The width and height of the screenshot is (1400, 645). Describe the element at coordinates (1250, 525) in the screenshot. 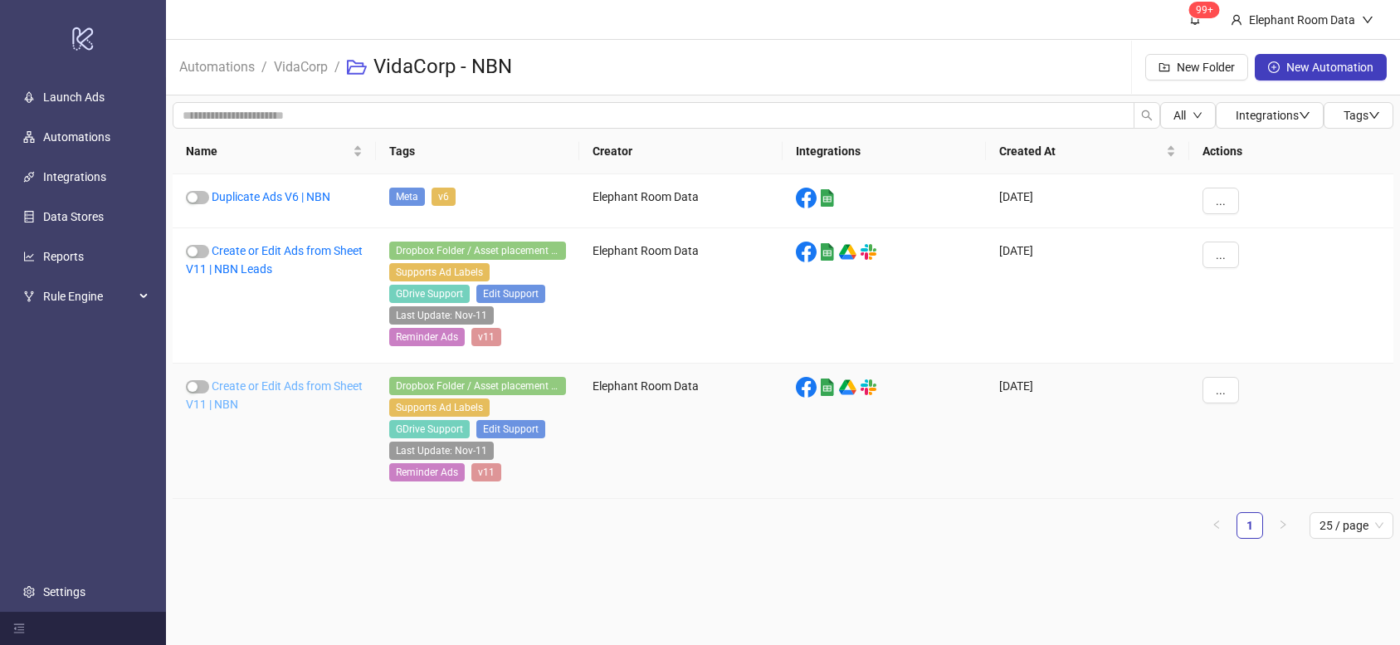

I see `li: 1` at that location.